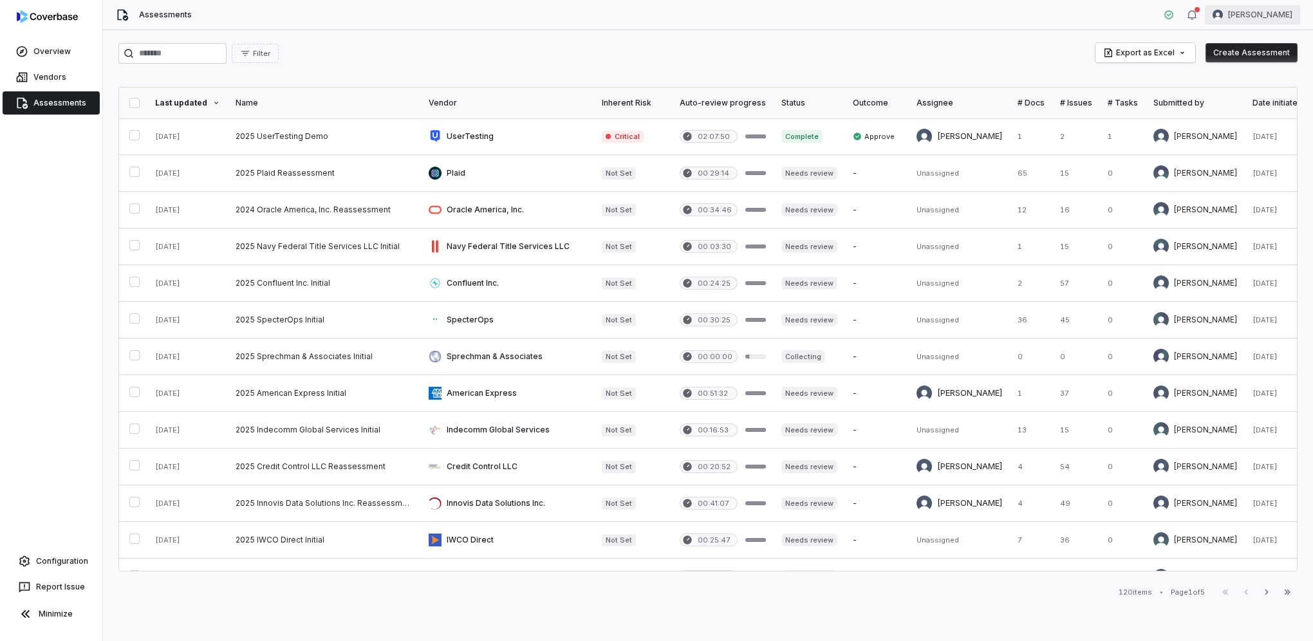 This screenshot has height=641, width=1313. Describe the element at coordinates (324, 103) in the screenshot. I see `div: Name` at that location.